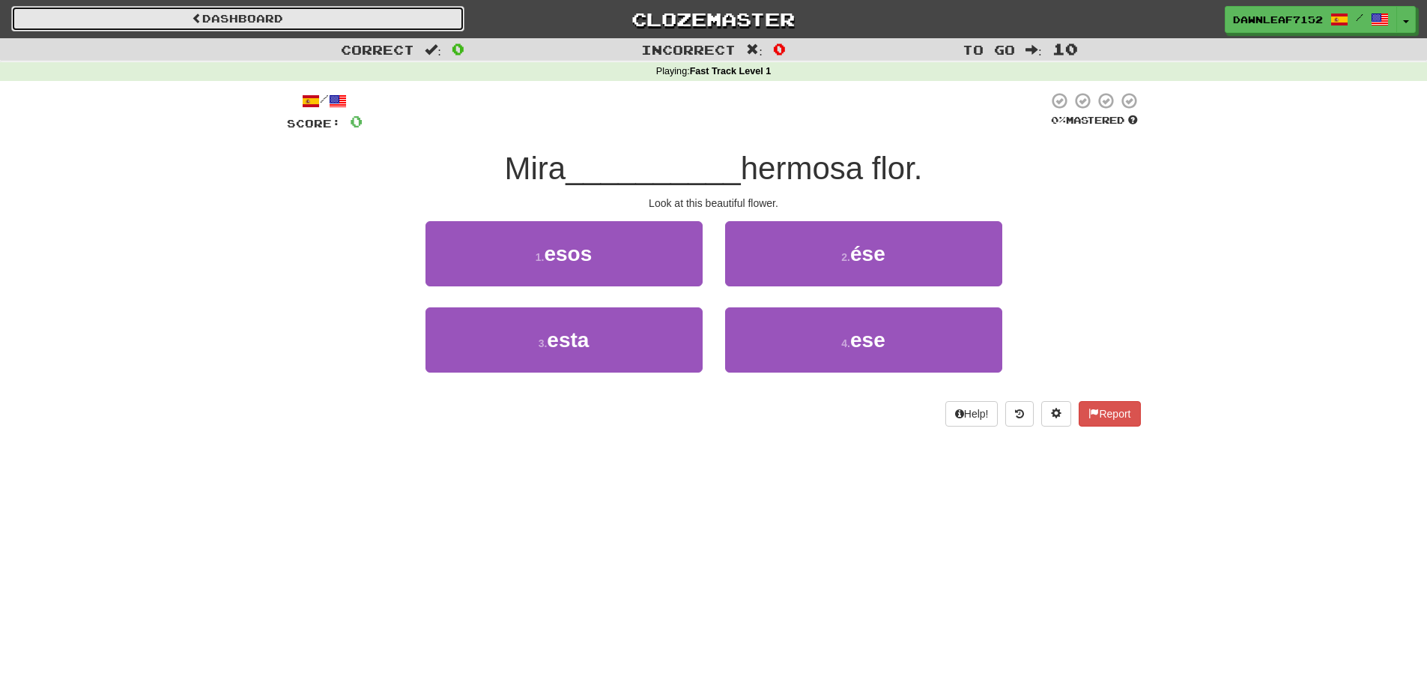 The width and height of the screenshot is (1427, 689). What do you see at coordinates (568, 339) in the screenshot?
I see `span: esta` at bounding box center [568, 339].